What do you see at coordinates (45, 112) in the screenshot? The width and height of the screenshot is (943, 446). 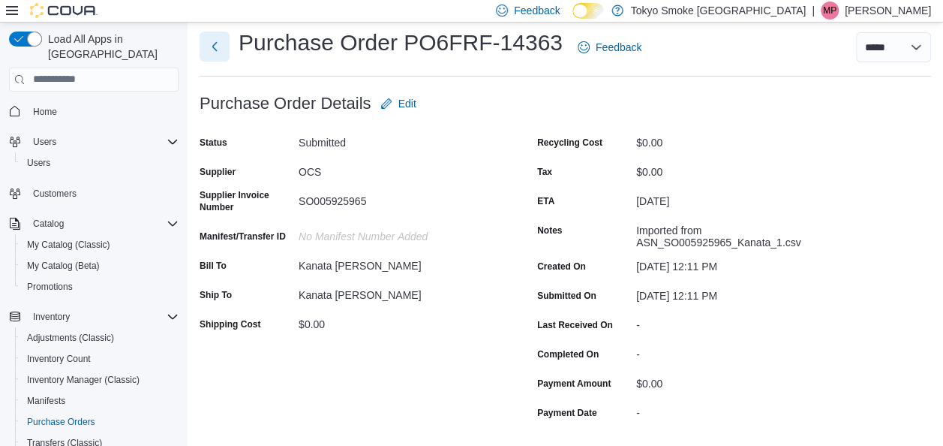 I see `a: Home` at bounding box center [45, 112].